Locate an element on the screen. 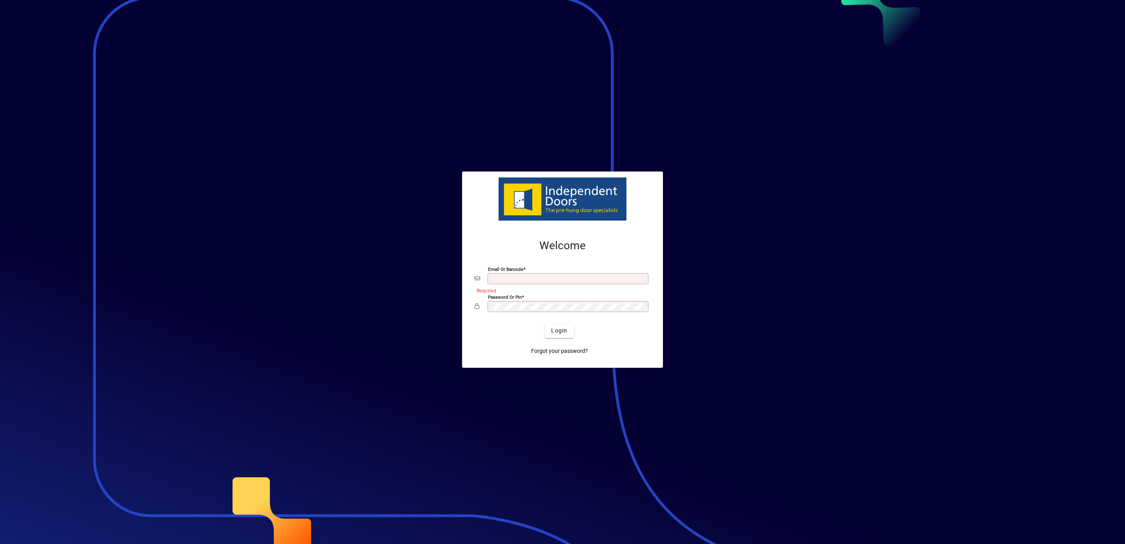  mat-label: Password or Pin is located at coordinates (505, 296).